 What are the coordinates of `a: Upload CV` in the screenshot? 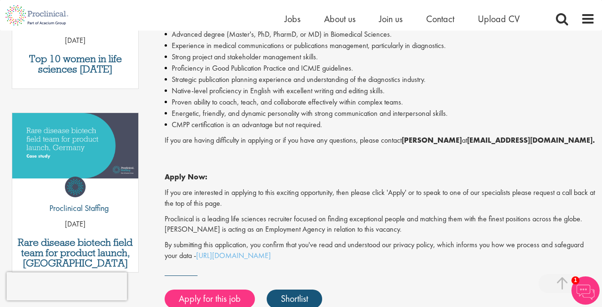 It's located at (499, 19).